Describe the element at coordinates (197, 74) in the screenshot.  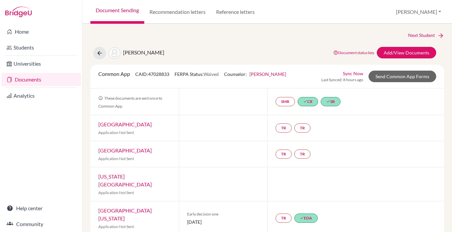
I see `span: FERPA Status:` at that location.